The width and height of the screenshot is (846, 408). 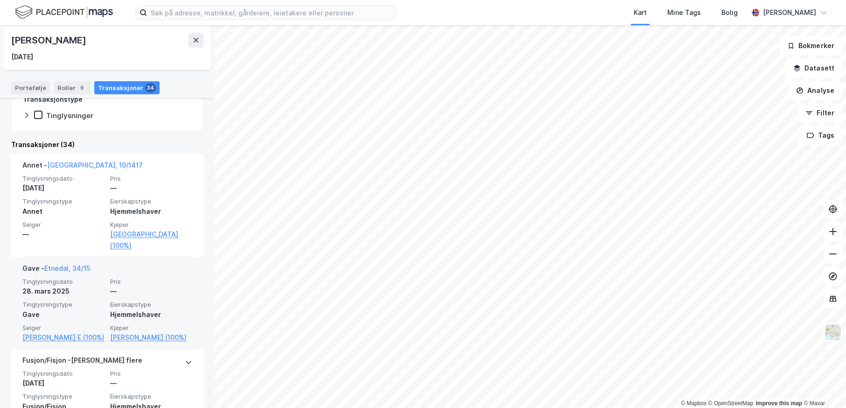 I want to click on div: Transaksjonstype, so click(x=53, y=99).